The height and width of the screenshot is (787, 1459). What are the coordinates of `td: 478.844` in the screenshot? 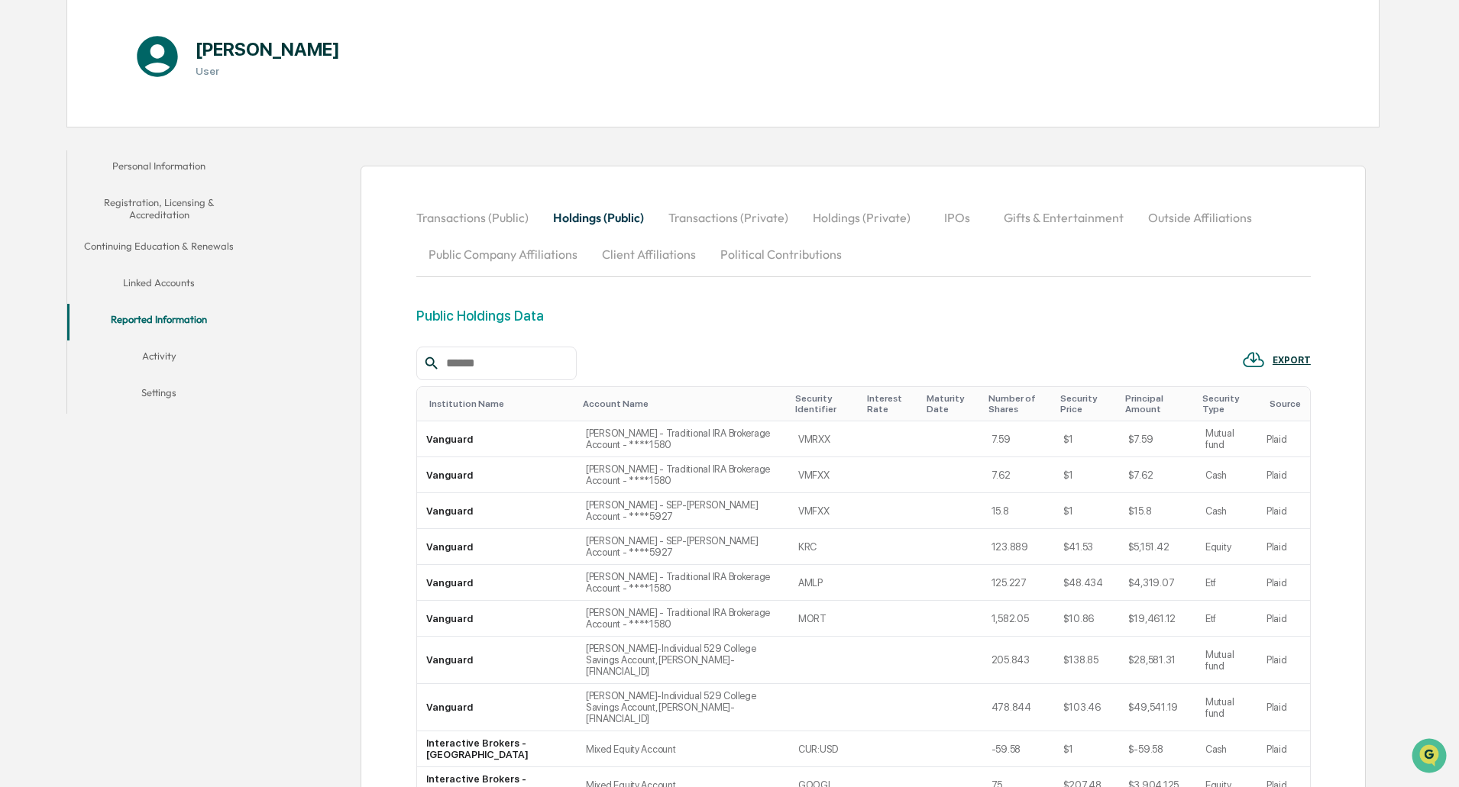 It's located at (1018, 708).